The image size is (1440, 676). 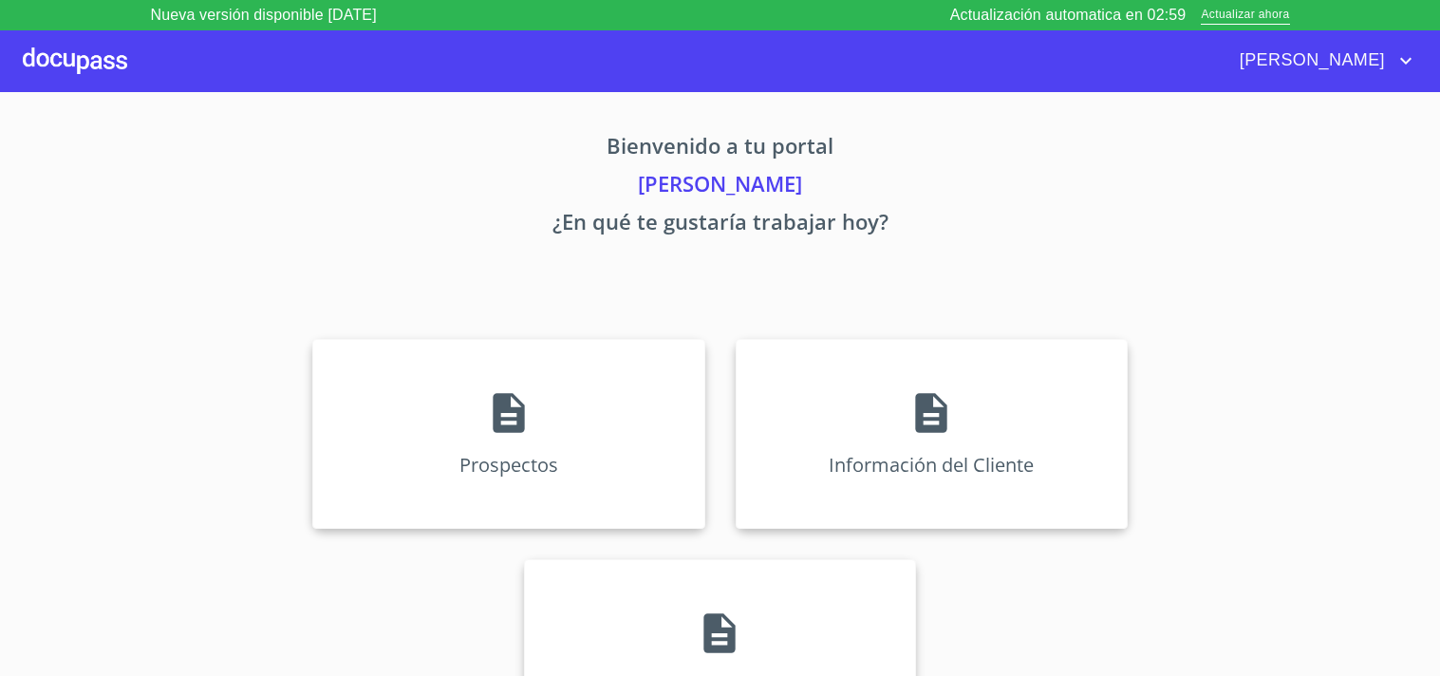 I want to click on button: account of current user, so click(x=1321, y=61).